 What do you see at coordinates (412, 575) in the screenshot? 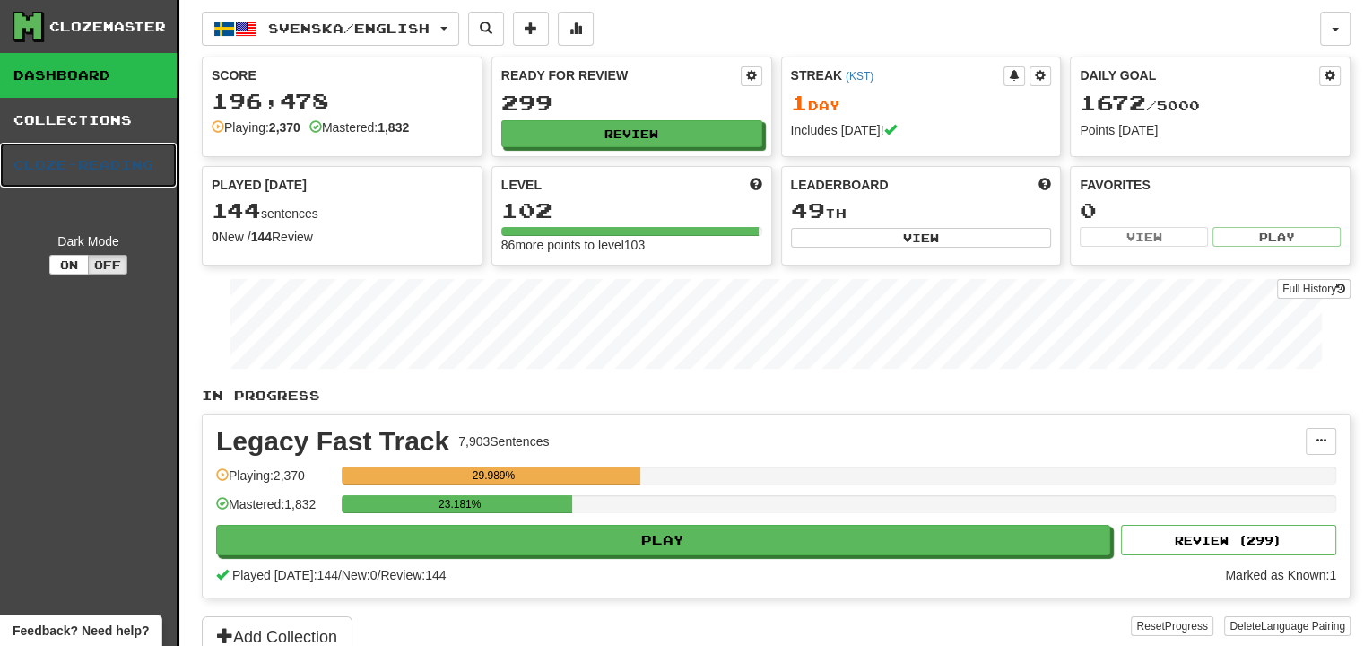
I see `span: Review: 144` at bounding box center [412, 575].